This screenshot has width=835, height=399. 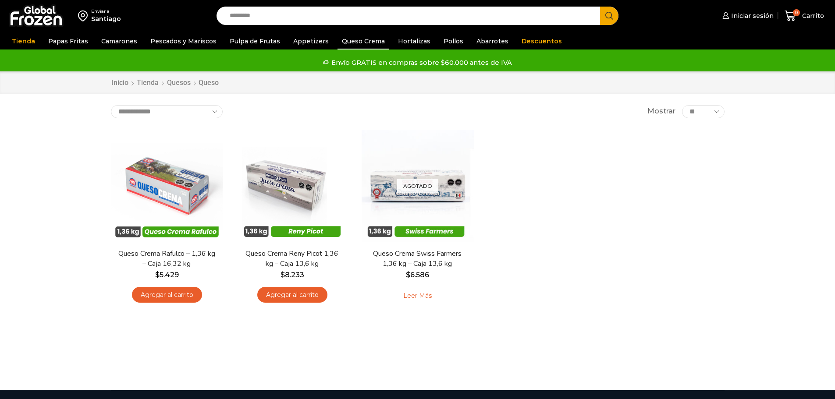 What do you see at coordinates (812, 16) in the screenshot?
I see `span: Carrito` at bounding box center [812, 16].